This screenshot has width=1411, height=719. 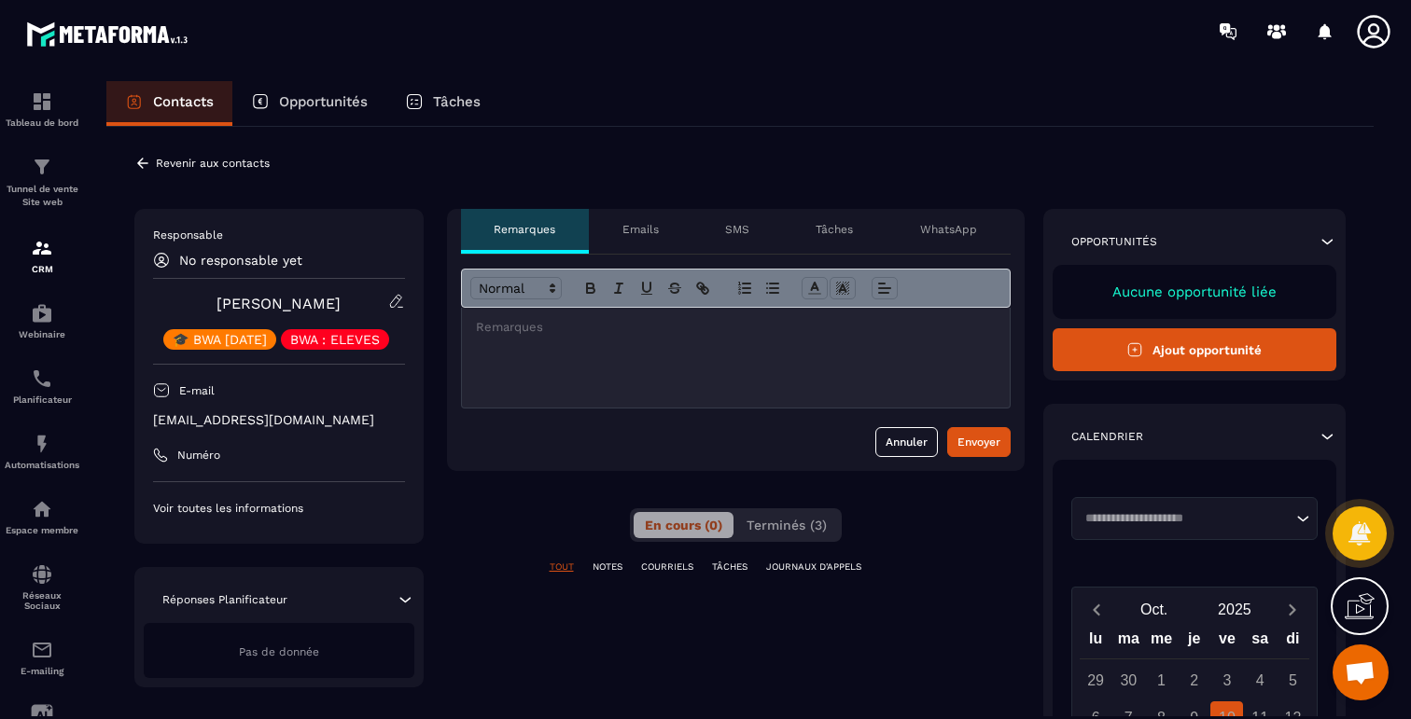 What do you see at coordinates (183, 102) in the screenshot?
I see `p: Contacts` at bounding box center [183, 102].